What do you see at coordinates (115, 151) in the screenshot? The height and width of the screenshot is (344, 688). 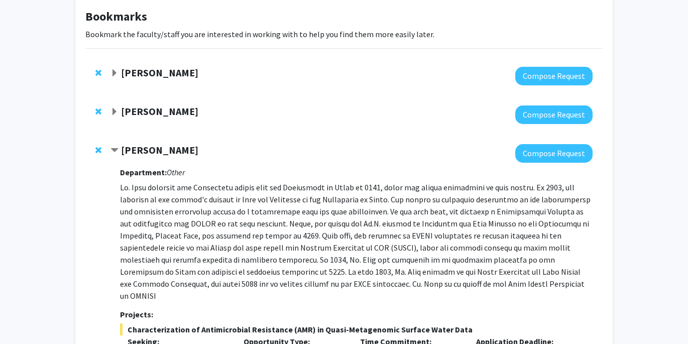 I see `span: Contract Magaly Toro Bookmark` at bounding box center [115, 151].